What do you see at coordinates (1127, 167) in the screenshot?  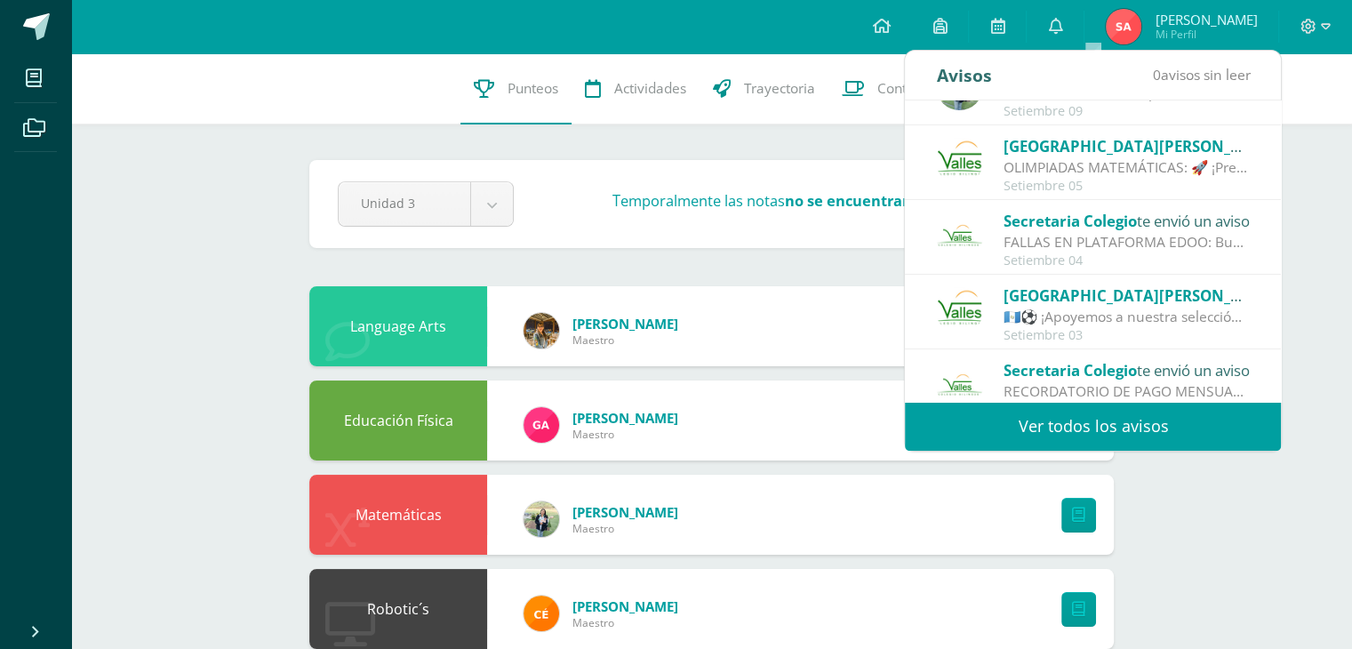 I see `div: OLIMPIADAS MATEMÁTICAS: 🚀 ¡Prepárate para brillar en las Olimpiadas Matemáticas! Queridos estudia...` at bounding box center [1127, 167].